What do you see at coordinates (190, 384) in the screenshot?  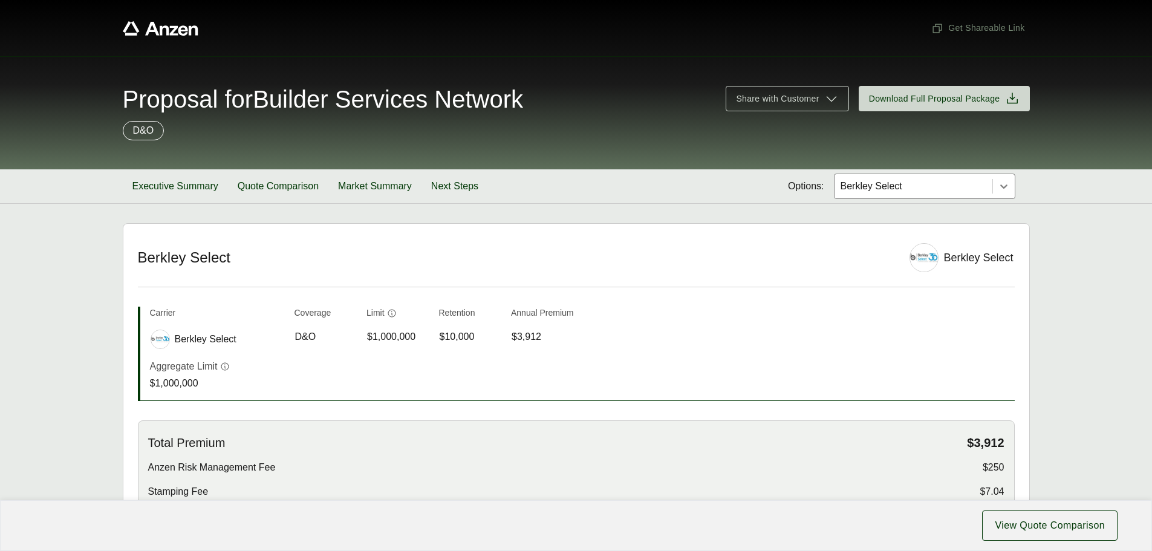 I see `p: $1,000,000` at bounding box center [190, 384].